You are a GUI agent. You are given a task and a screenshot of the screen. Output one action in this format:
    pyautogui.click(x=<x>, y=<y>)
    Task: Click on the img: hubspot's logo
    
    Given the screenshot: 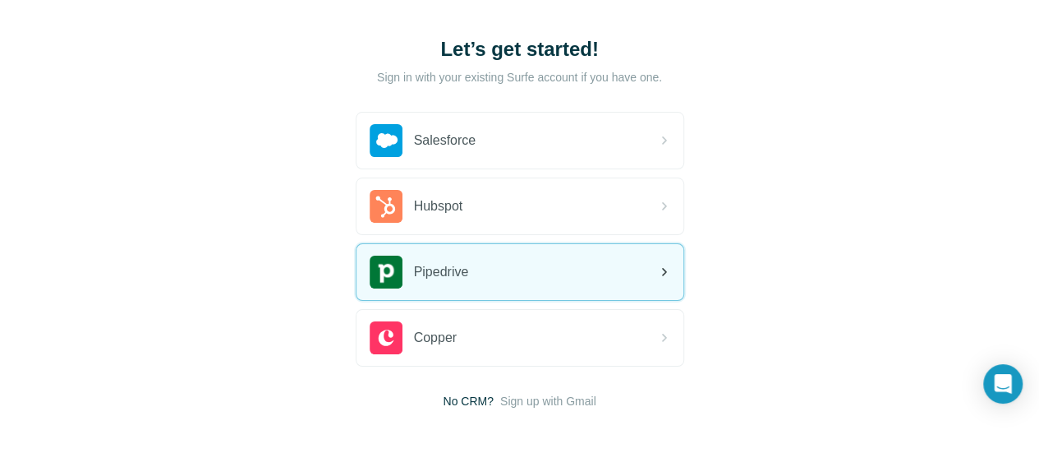 What is the action you would take?
    pyautogui.click(x=386, y=206)
    